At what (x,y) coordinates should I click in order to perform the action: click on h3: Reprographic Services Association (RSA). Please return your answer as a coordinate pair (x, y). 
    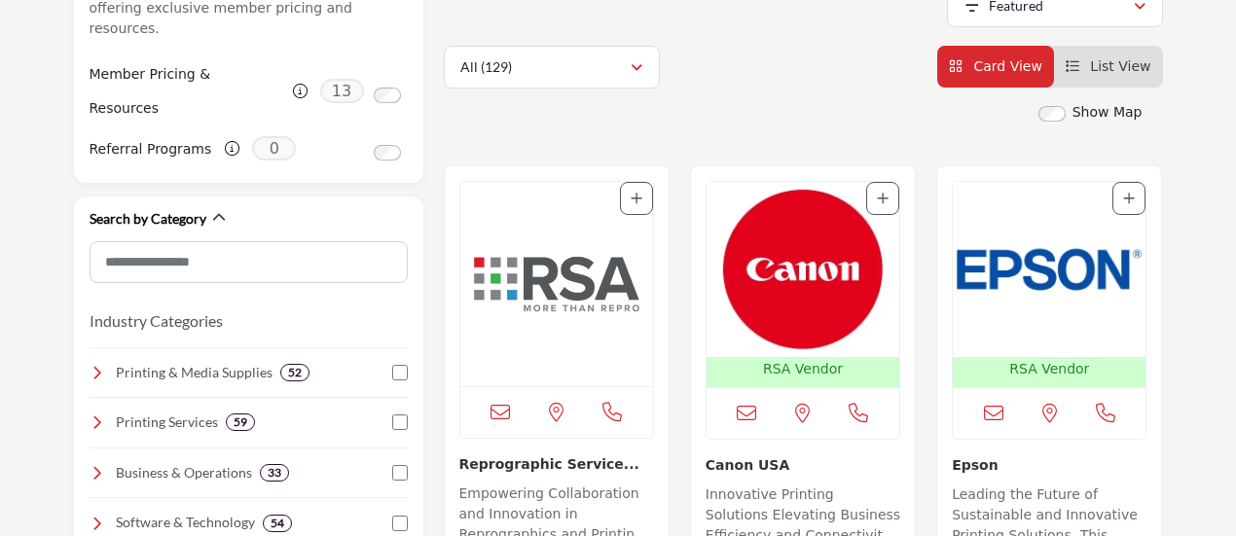
    Looking at the image, I should click on (557, 463).